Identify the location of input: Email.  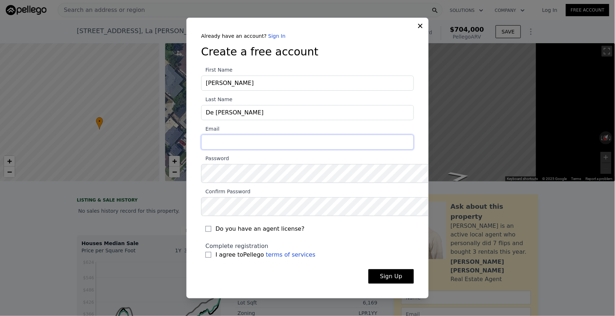
(307, 142).